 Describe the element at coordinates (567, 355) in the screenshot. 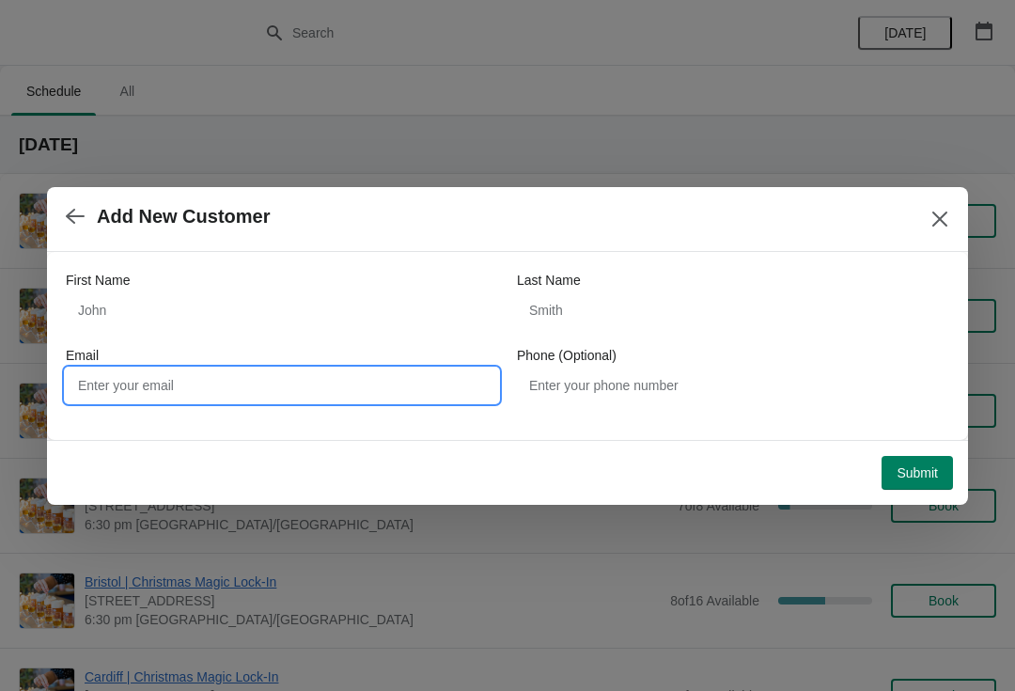

I see `label: Phone (Optional)` at that location.